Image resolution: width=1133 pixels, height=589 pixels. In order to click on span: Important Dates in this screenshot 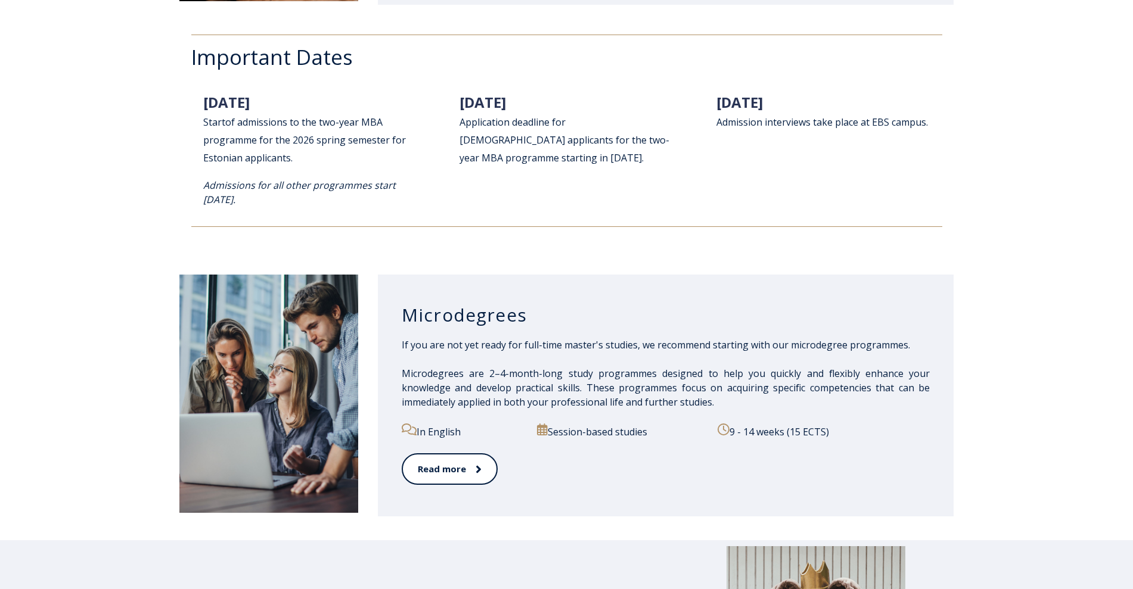, I will do `click(272, 57)`.